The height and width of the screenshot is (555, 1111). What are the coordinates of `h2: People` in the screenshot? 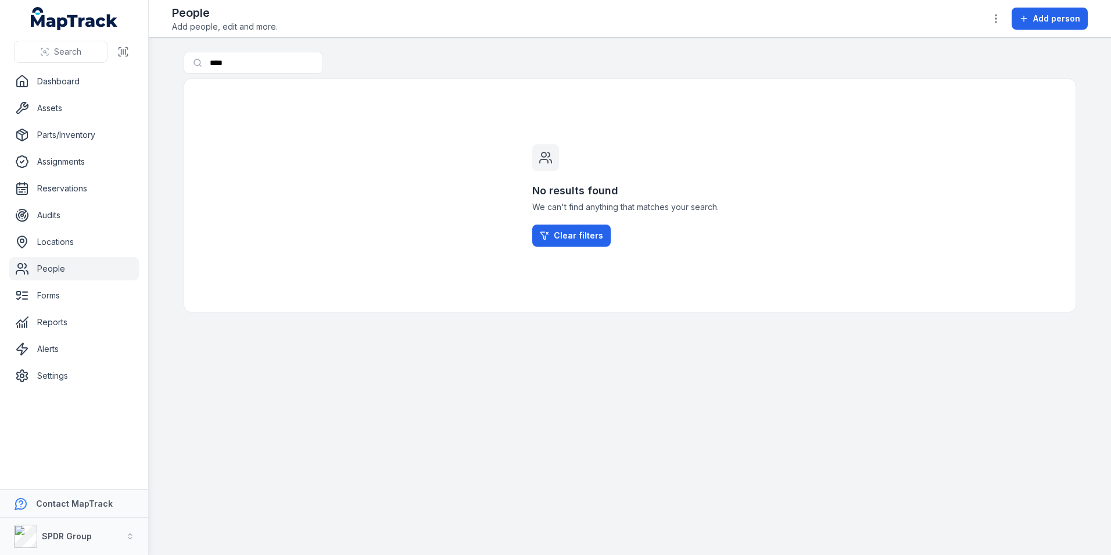 It's located at (225, 13).